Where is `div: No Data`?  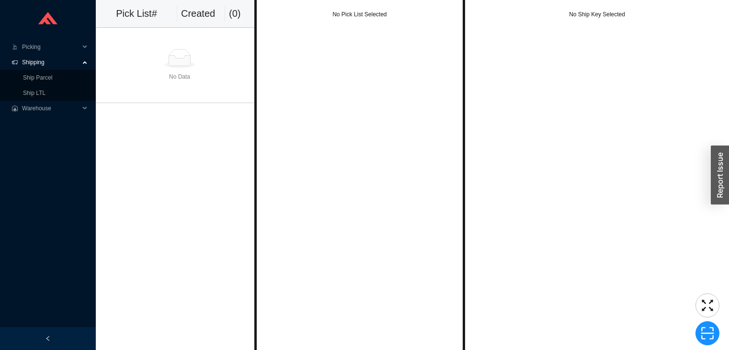 div: No Data is located at coordinates (180, 77).